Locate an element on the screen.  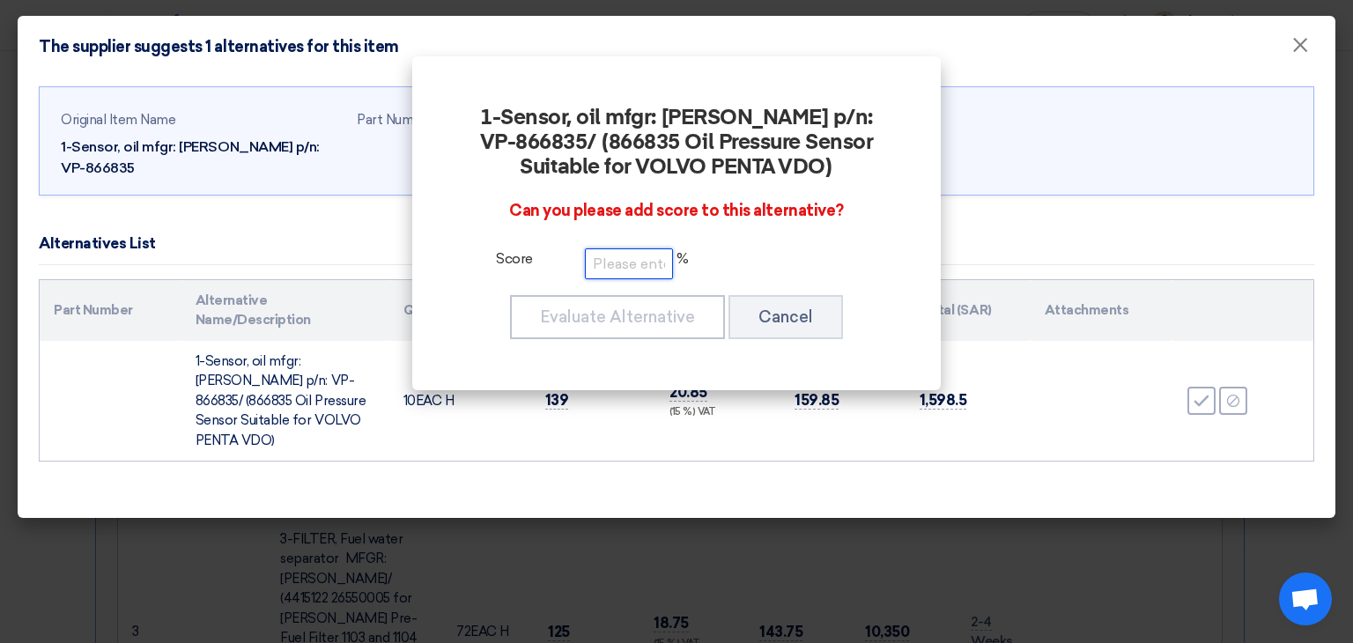
button: Evaluate Alternative is located at coordinates (618, 317).